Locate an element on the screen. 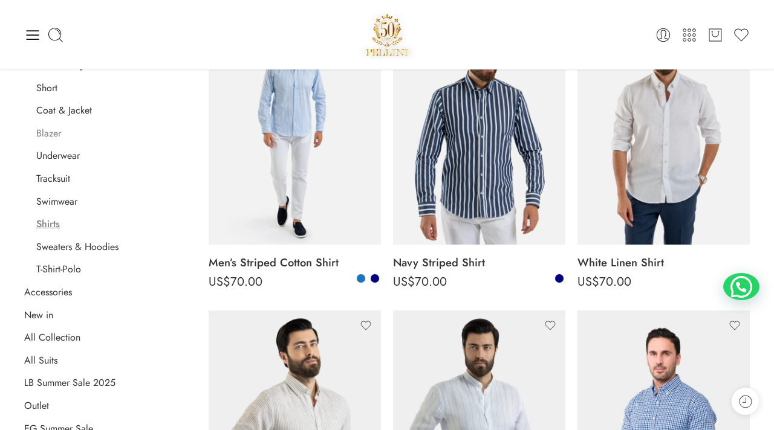 The height and width of the screenshot is (430, 774). a: Outlet is located at coordinates (36, 406).